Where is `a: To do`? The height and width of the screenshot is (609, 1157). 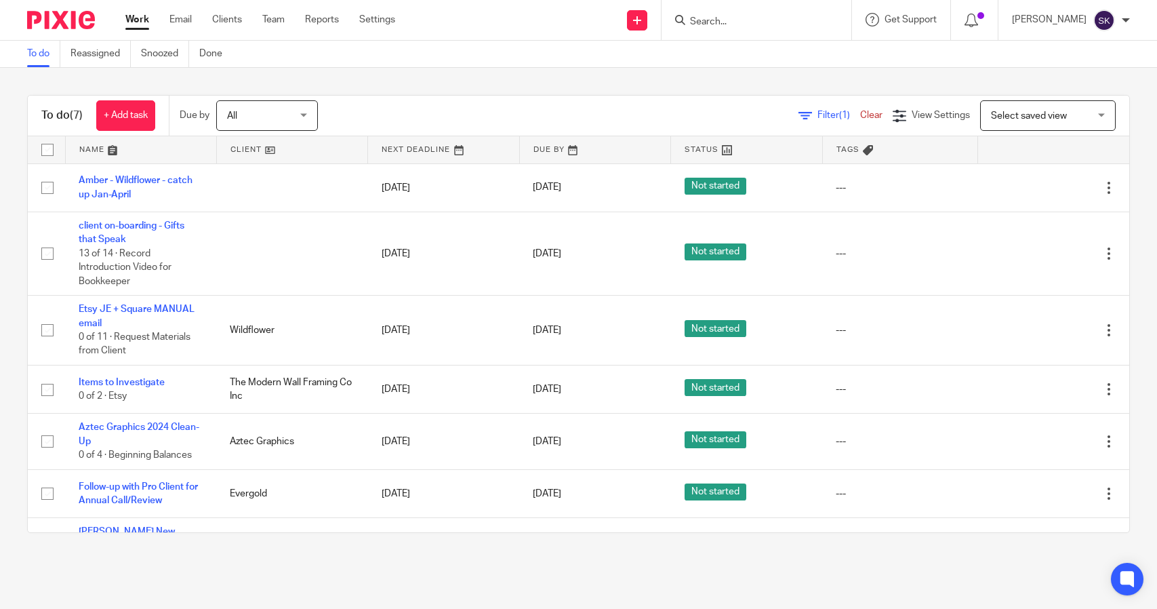
a: To do is located at coordinates (43, 54).